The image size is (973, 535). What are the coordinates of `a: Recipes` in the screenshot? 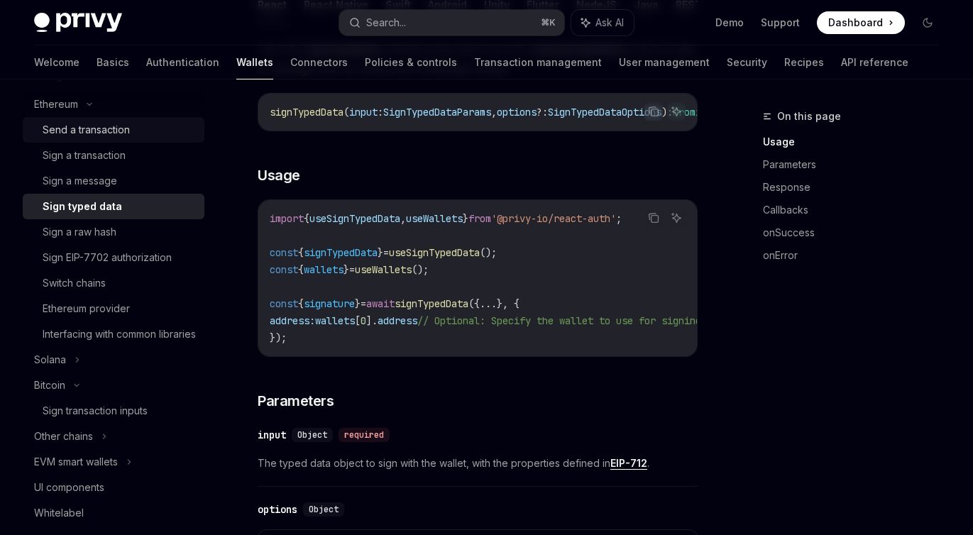 It's located at (804, 62).